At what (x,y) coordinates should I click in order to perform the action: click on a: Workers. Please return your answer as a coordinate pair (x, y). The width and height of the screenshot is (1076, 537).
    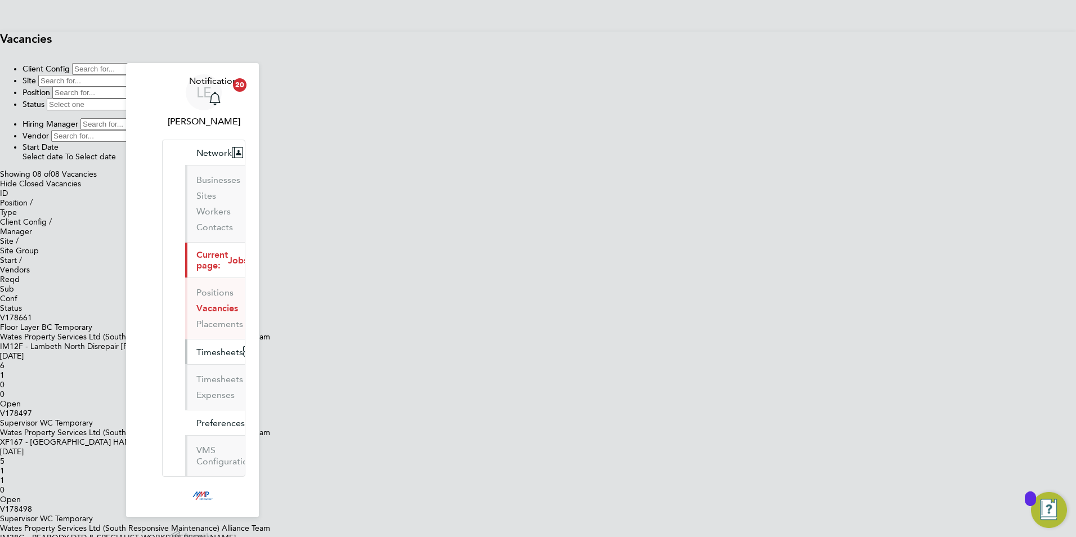
    Looking at the image, I should click on (213, 211).